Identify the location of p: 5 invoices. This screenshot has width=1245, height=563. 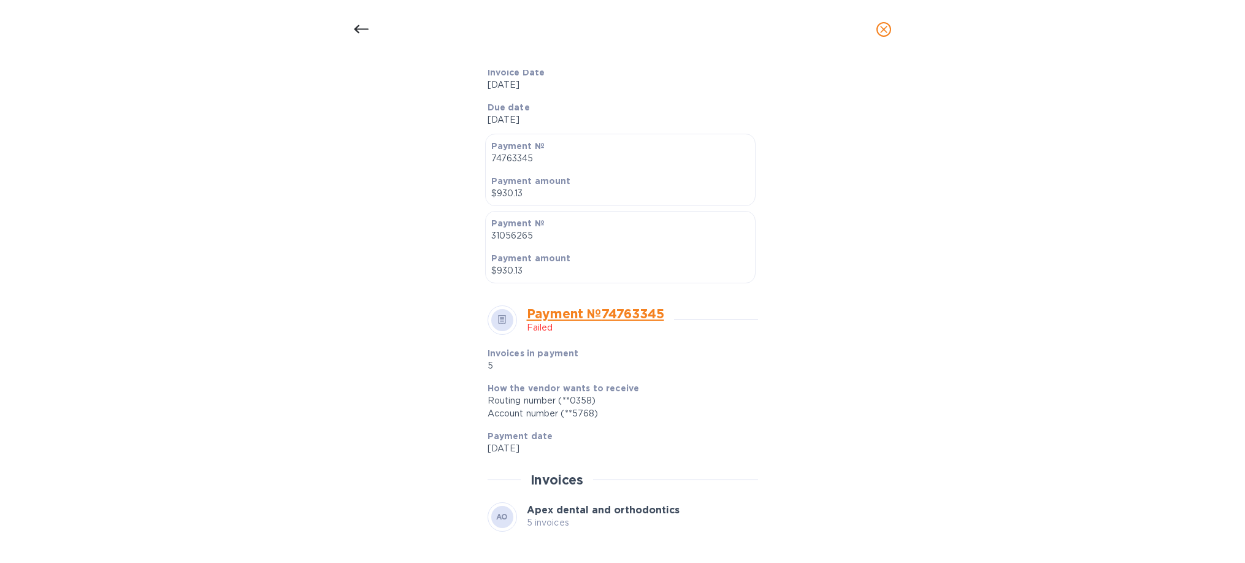
(603, 523).